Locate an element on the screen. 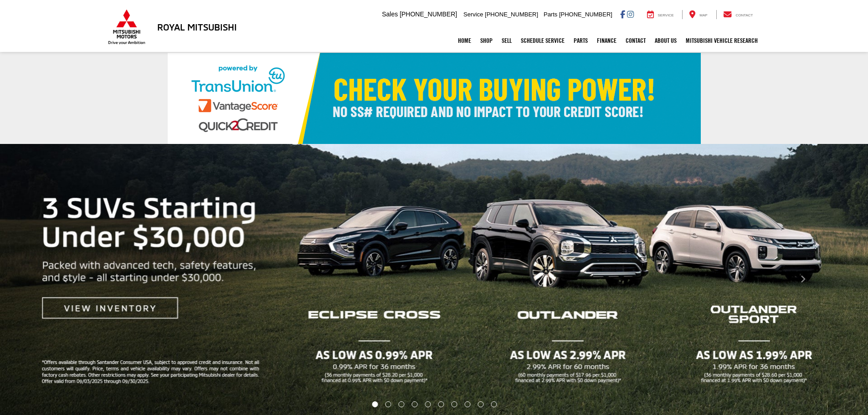 The height and width of the screenshot is (415, 868). button: Click to view next picture. is located at coordinates (803, 279).